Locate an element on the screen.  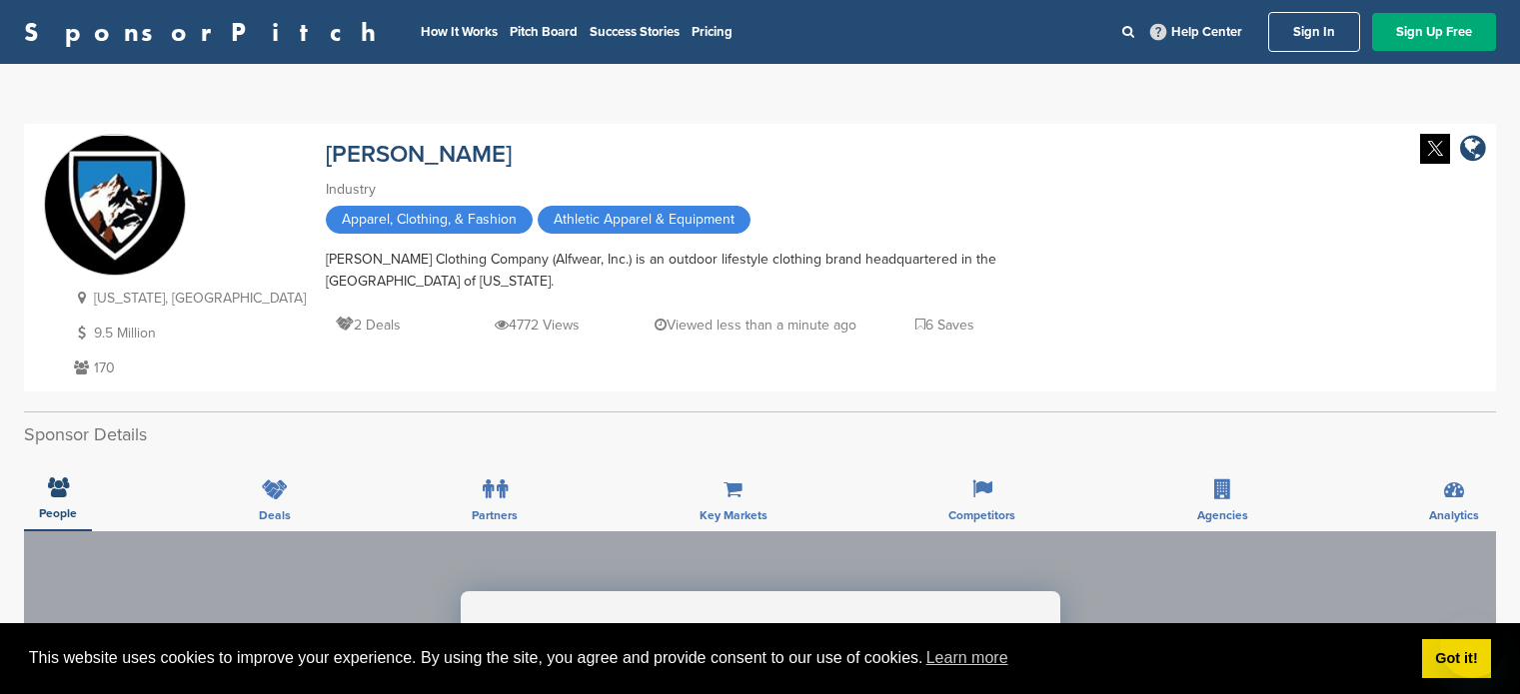
p: 4772 Views is located at coordinates (537, 325).